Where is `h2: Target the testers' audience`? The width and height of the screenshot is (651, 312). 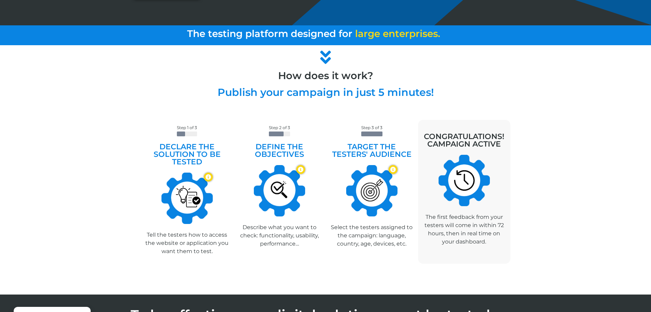
h2: Target the testers' audience is located at coordinates (372, 151).